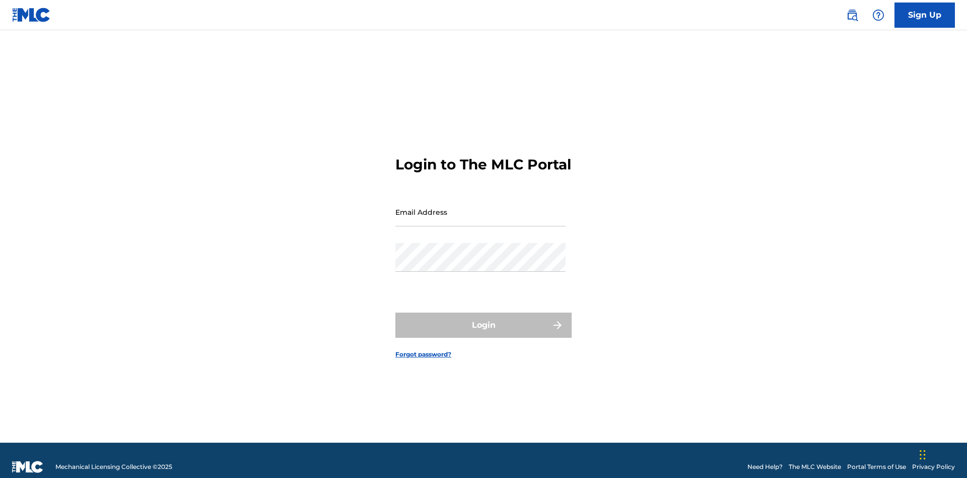 This screenshot has width=967, height=478. What do you see at coordinates (879, 15) in the screenshot?
I see `div: Help` at bounding box center [879, 15].